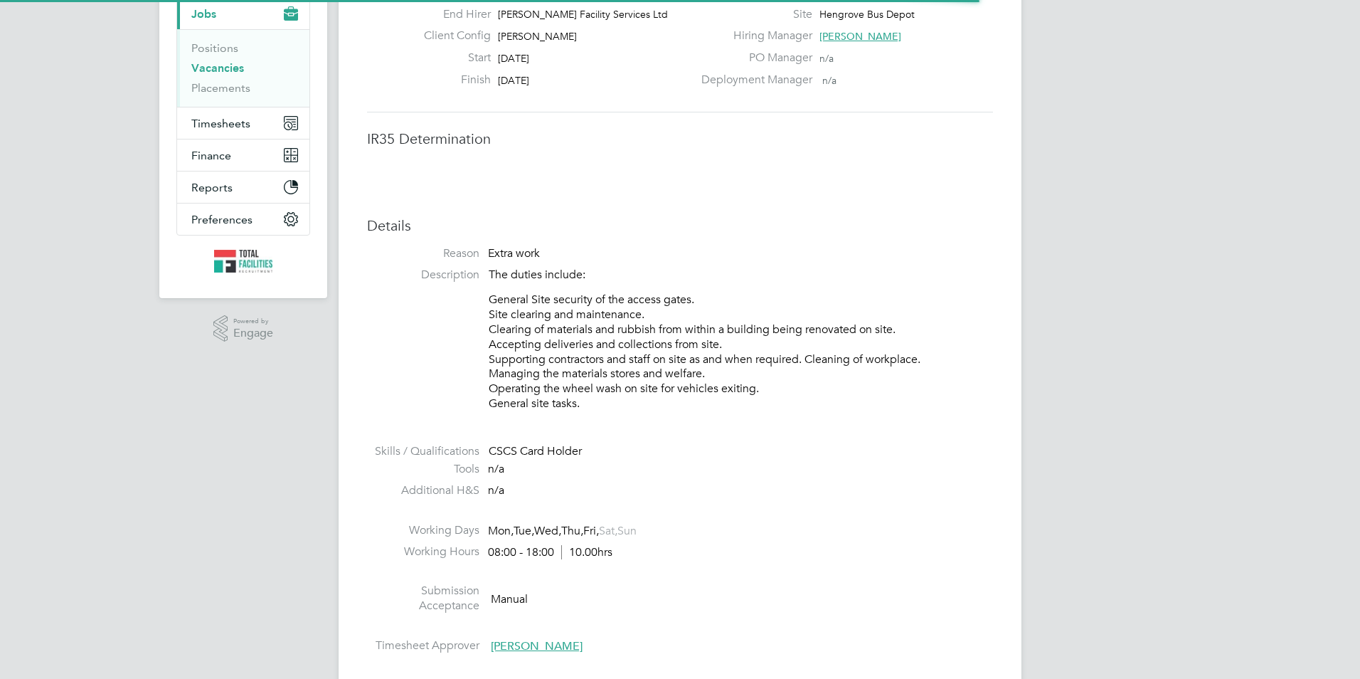 The width and height of the screenshot is (1360, 679). I want to click on label: Timesheet Approver, so click(423, 645).